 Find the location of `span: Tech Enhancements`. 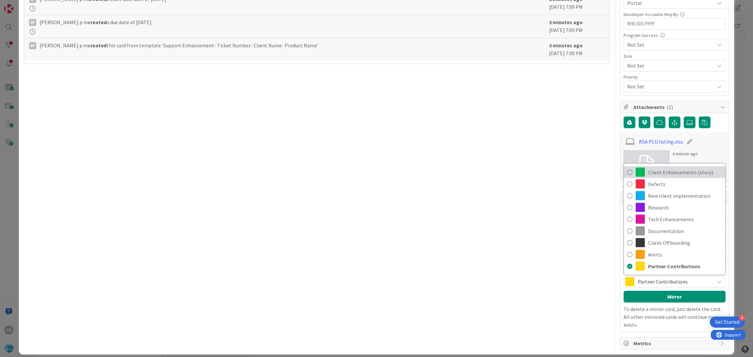

span: Tech Enhancements is located at coordinates (685, 220).